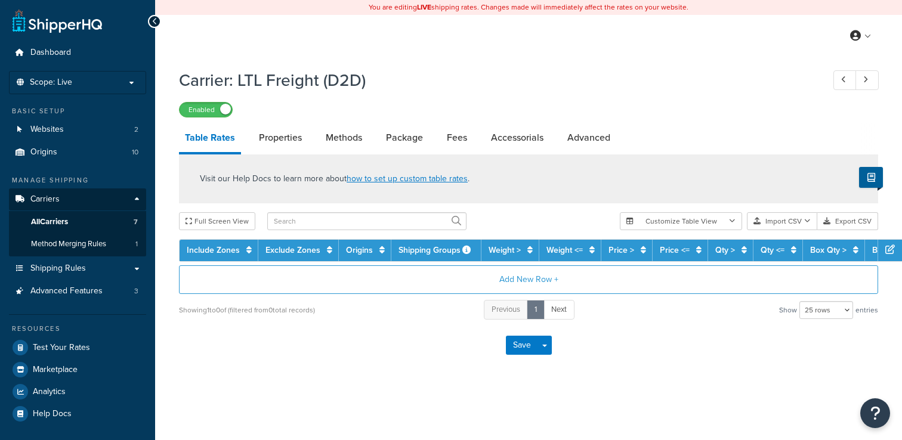 Image resolution: width=902 pixels, height=440 pixels. Describe the element at coordinates (78, 392) in the screenshot. I see `a: Analytics` at that location.